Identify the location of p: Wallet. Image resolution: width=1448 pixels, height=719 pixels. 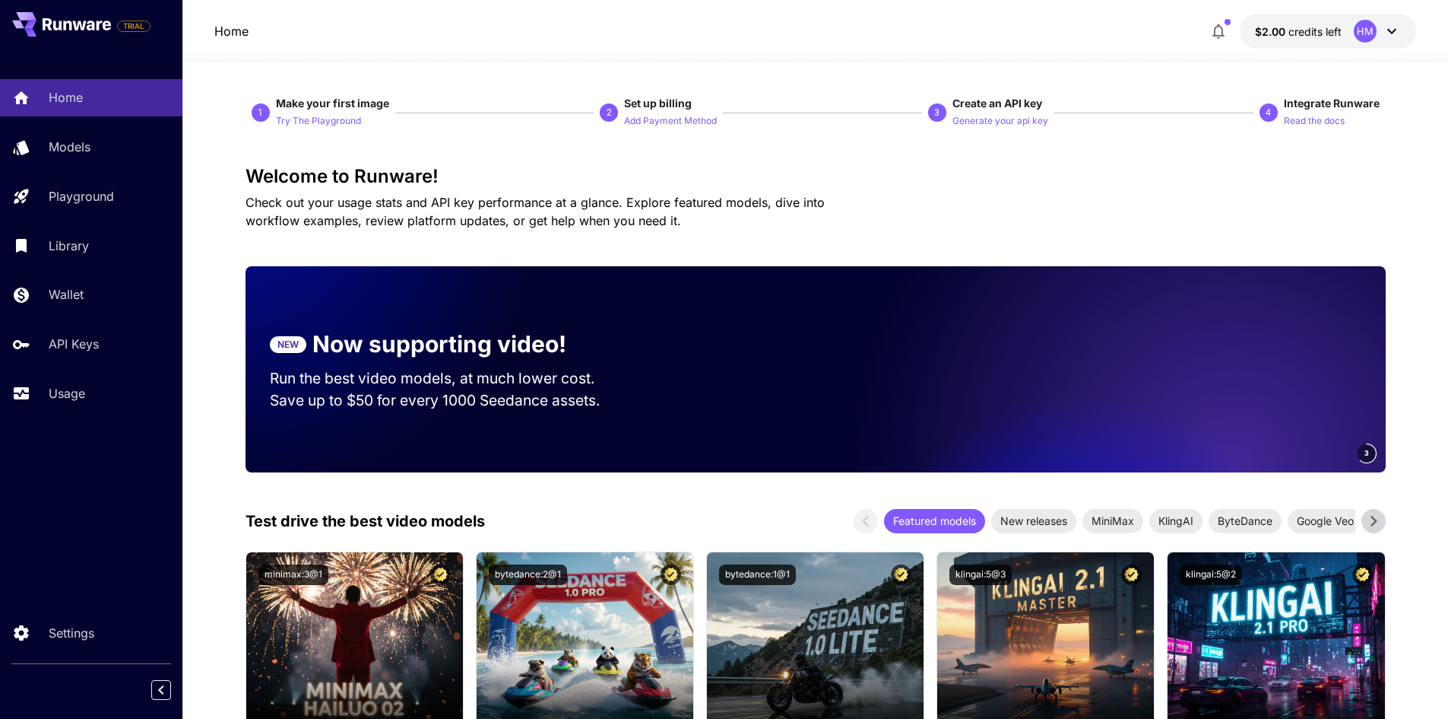
(66, 294).